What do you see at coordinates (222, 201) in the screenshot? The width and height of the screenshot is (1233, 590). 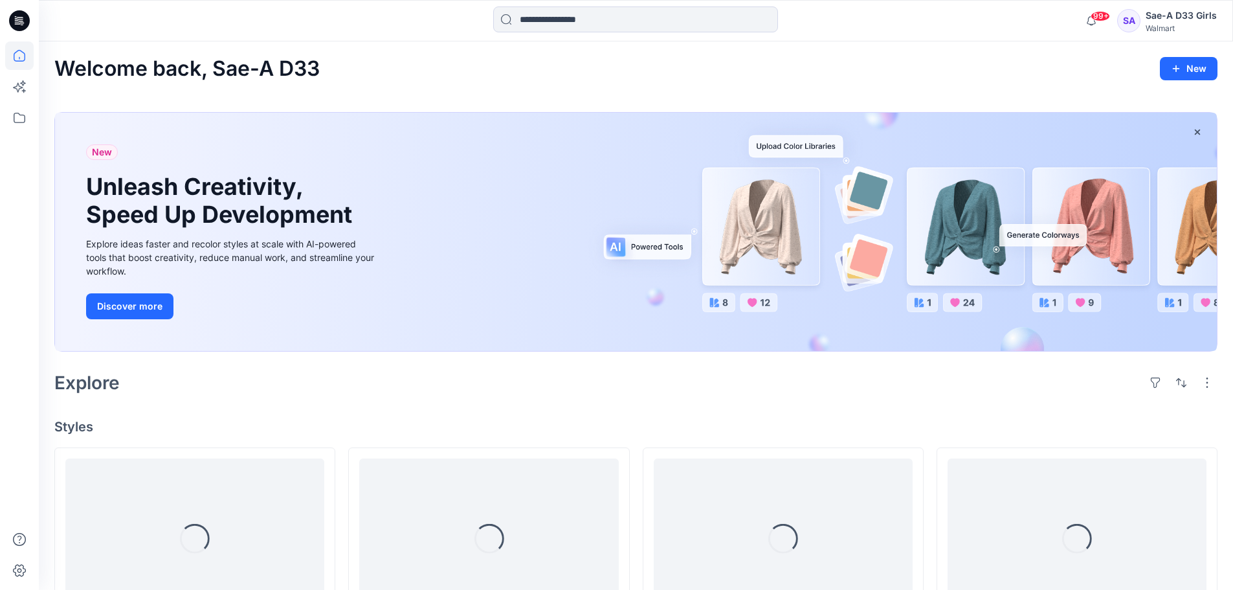 I see `h1: Unleash Creativity, Speed Up Development` at bounding box center [222, 201].